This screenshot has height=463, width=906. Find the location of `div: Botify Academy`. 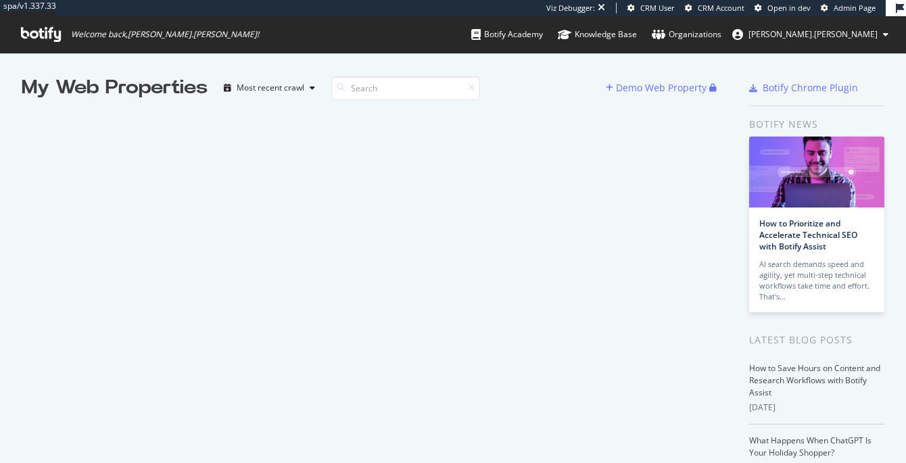

div: Botify Academy is located at coordinates (507, 34).